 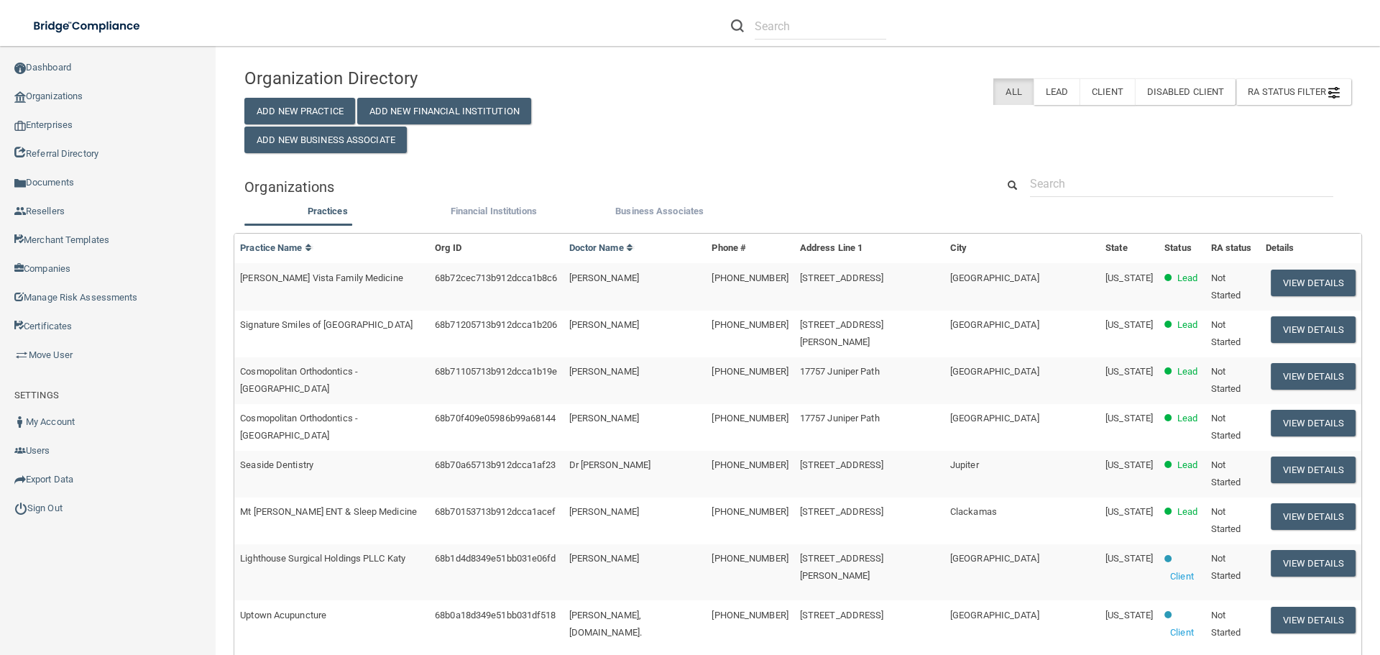 I want to click on span: Business Associates, so click(x=659, y=211).